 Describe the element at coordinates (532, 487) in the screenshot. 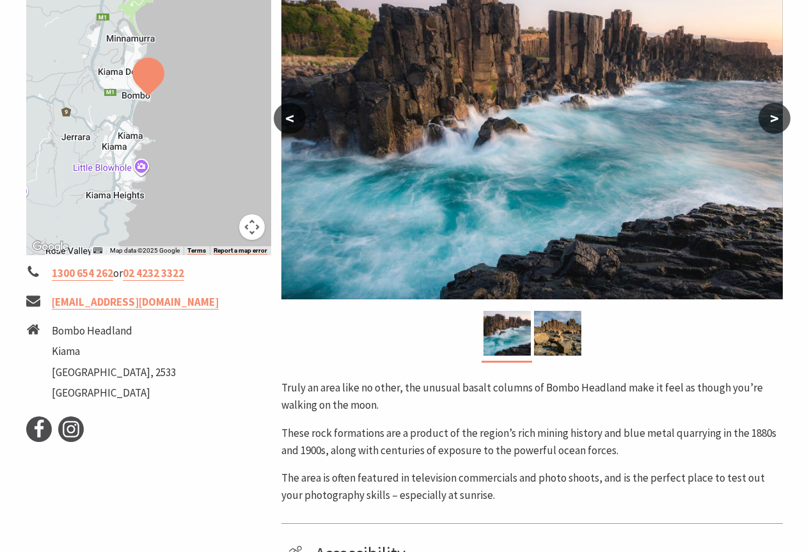

I see `p: The area is often featured in television commercials and photo shoots, and is the perfect place t...` at that location.